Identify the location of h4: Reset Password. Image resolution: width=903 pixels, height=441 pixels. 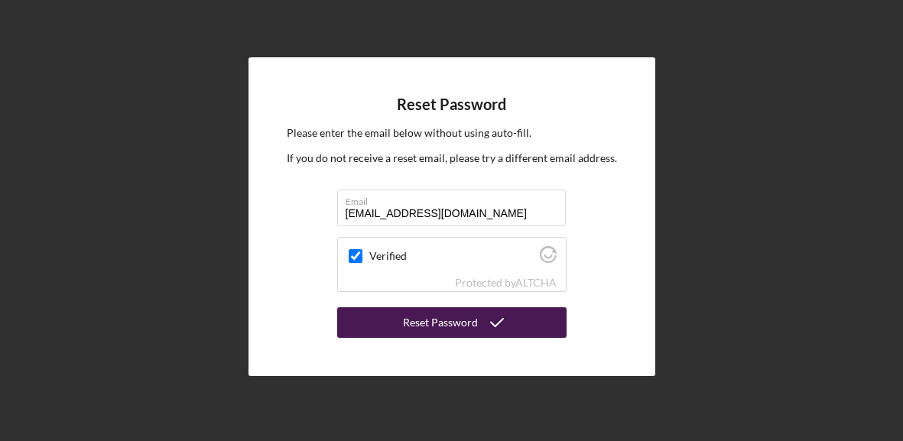
(451, 104).